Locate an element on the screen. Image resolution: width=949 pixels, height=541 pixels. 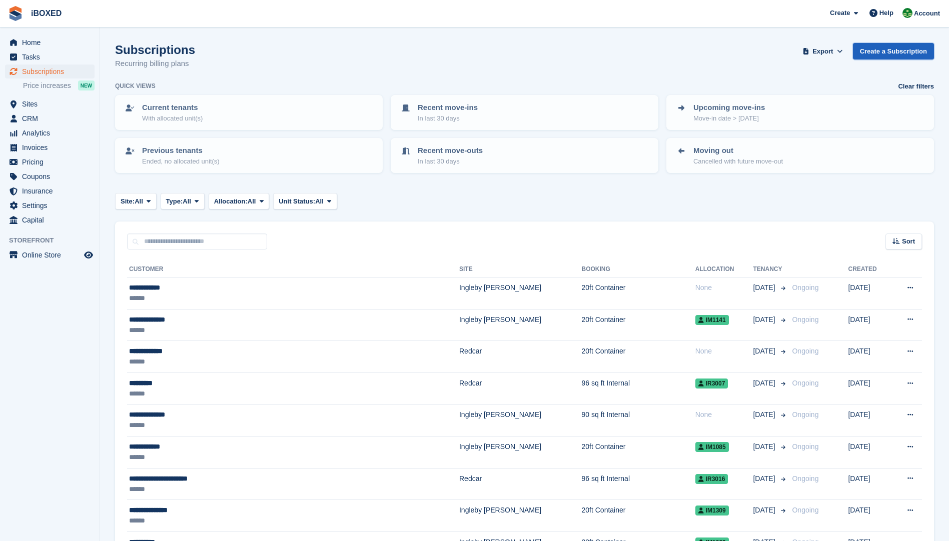
span: IR3016 is located at coordinates (712, 479).